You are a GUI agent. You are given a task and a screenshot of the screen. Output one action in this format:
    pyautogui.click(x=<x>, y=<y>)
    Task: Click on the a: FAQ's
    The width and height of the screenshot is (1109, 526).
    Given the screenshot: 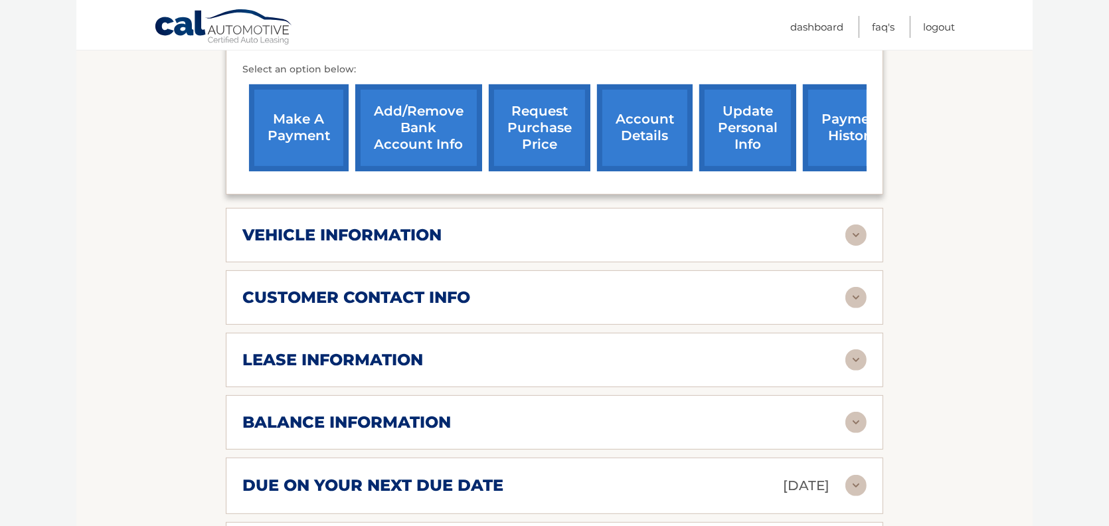 What is the action you would take?
    pyautogui.click(x=883, y=27)
    